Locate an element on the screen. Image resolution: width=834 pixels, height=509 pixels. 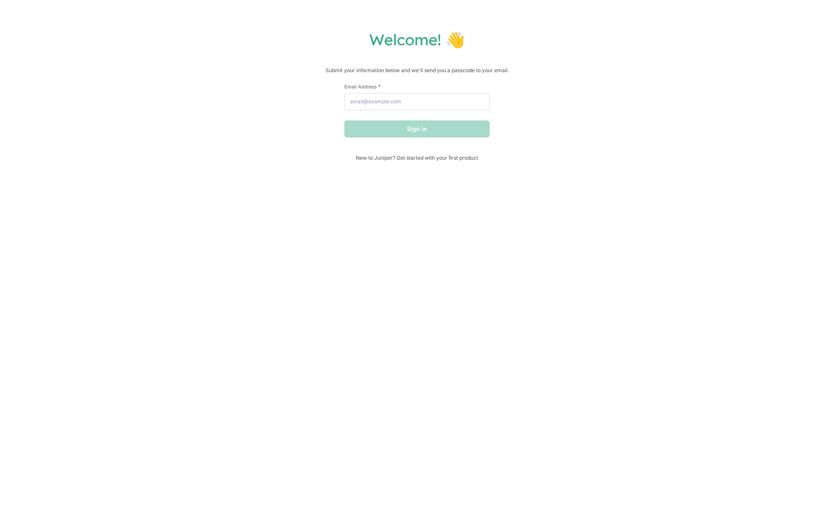
span: This field is required. is located at coordinates (379, 86).